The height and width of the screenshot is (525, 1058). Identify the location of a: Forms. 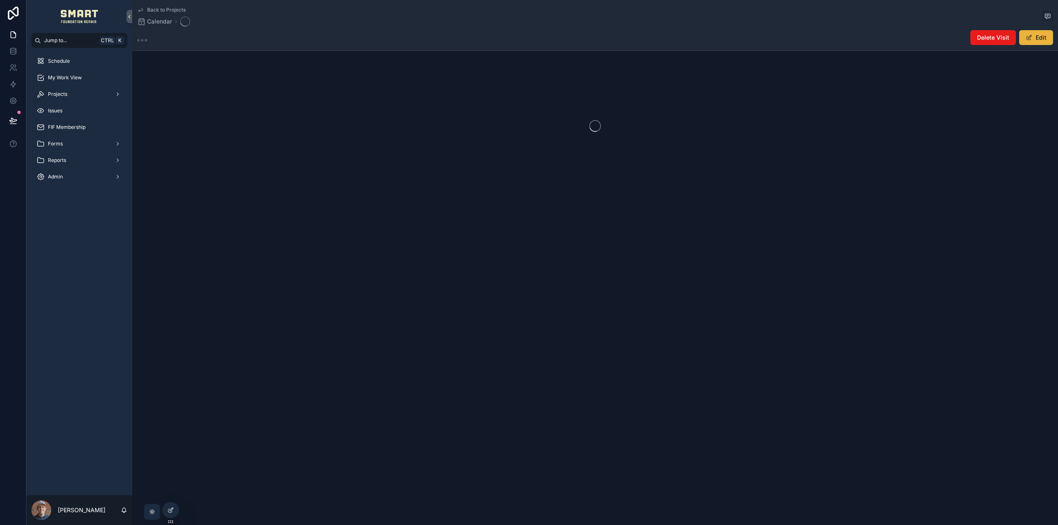
(79, 144).